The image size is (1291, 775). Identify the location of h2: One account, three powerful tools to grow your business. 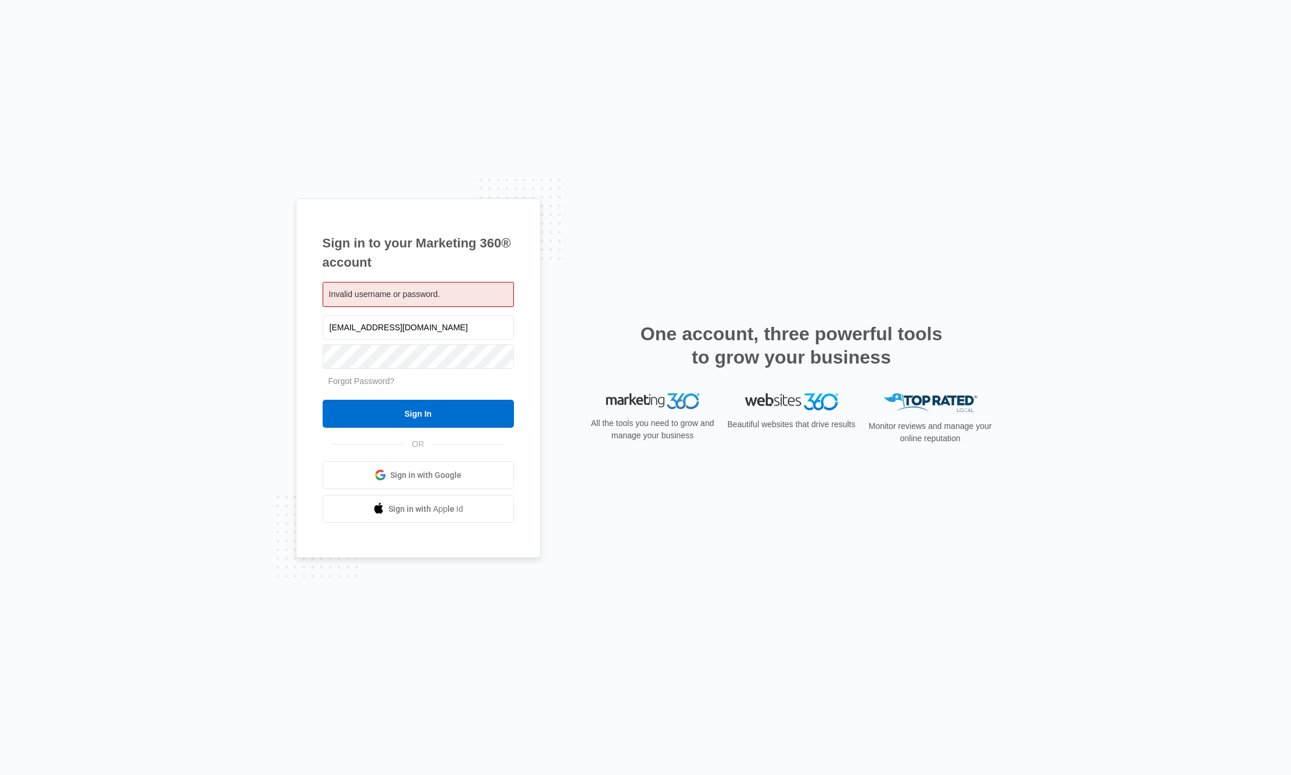
(792, 345).